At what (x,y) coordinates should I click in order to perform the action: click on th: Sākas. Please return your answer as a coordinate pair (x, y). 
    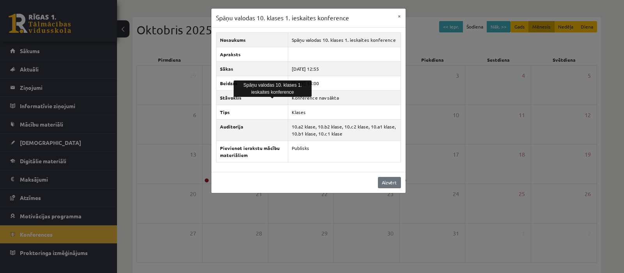
    Looking at the image, I should click on (252, 68).